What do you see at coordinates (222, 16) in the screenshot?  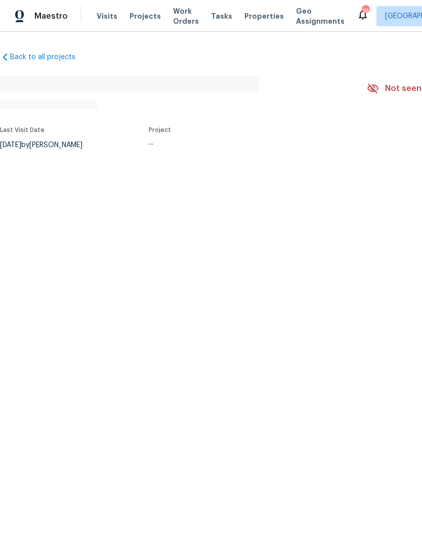 I see `span: Tasks` at bounding box center [222, 16].